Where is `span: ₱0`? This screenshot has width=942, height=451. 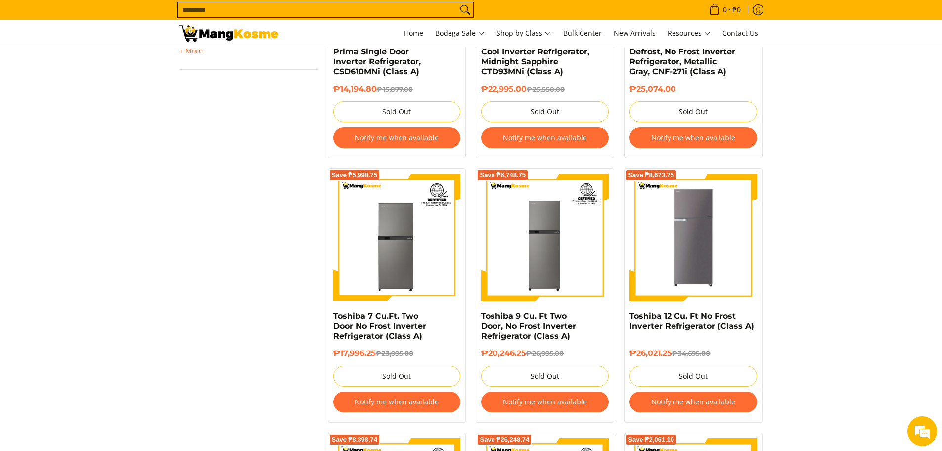
span: ₱0 is located at coordinates (737, 10).